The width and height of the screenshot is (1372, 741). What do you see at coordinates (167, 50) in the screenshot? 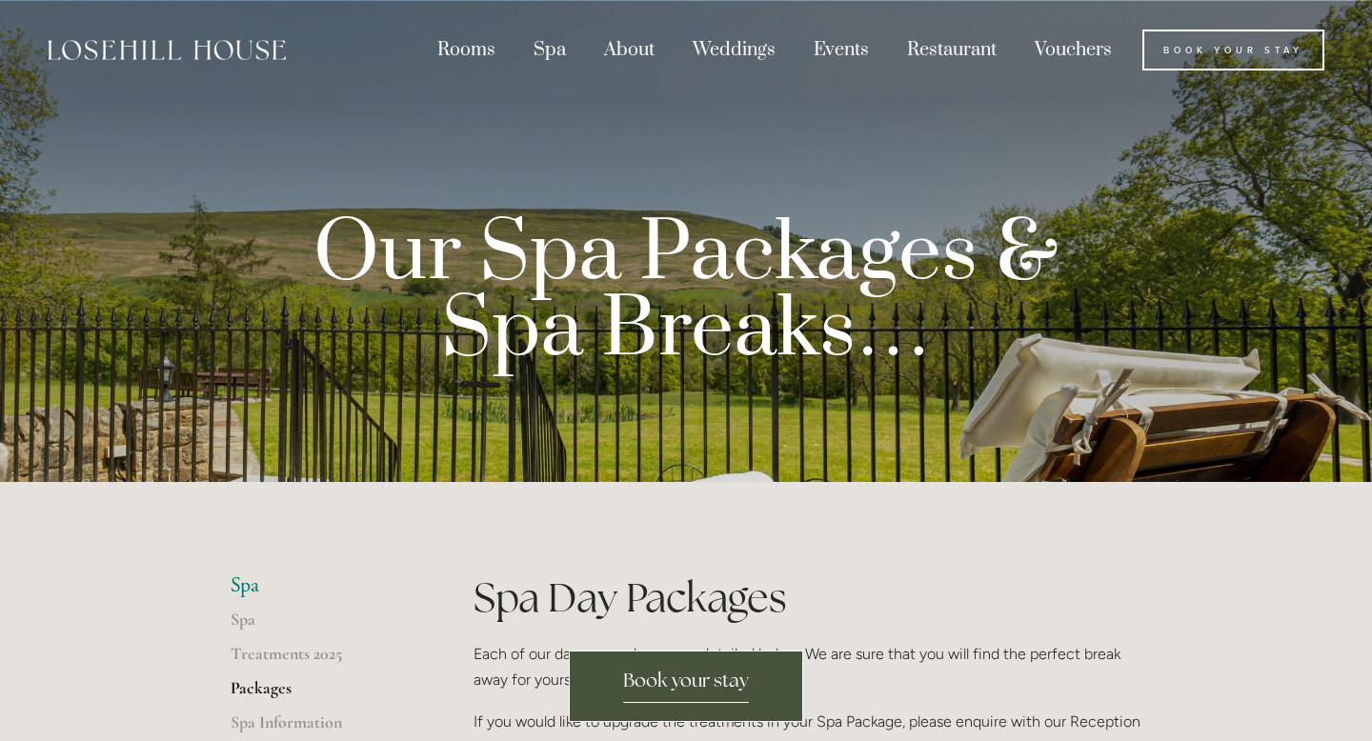
I see `img: Losehill House` at bounding box center [167, 50].